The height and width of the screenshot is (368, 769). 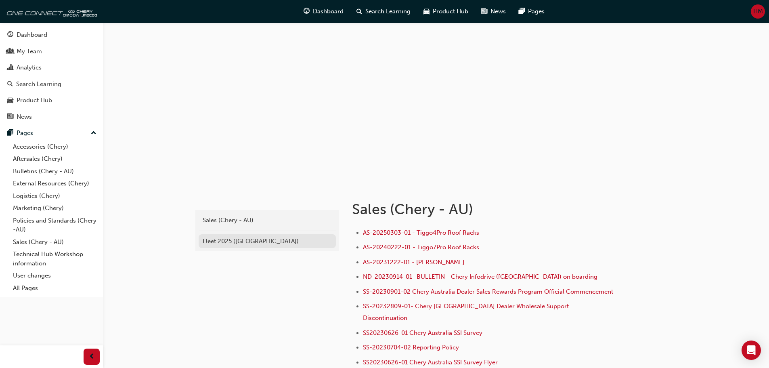 What do you see at coordinates (488, 291) in the screenshot?
I see `a: SS-20230901-02 Chery Australia Dealer Sales Rewards Program Official Commencement` at bounding box center [488, 291].